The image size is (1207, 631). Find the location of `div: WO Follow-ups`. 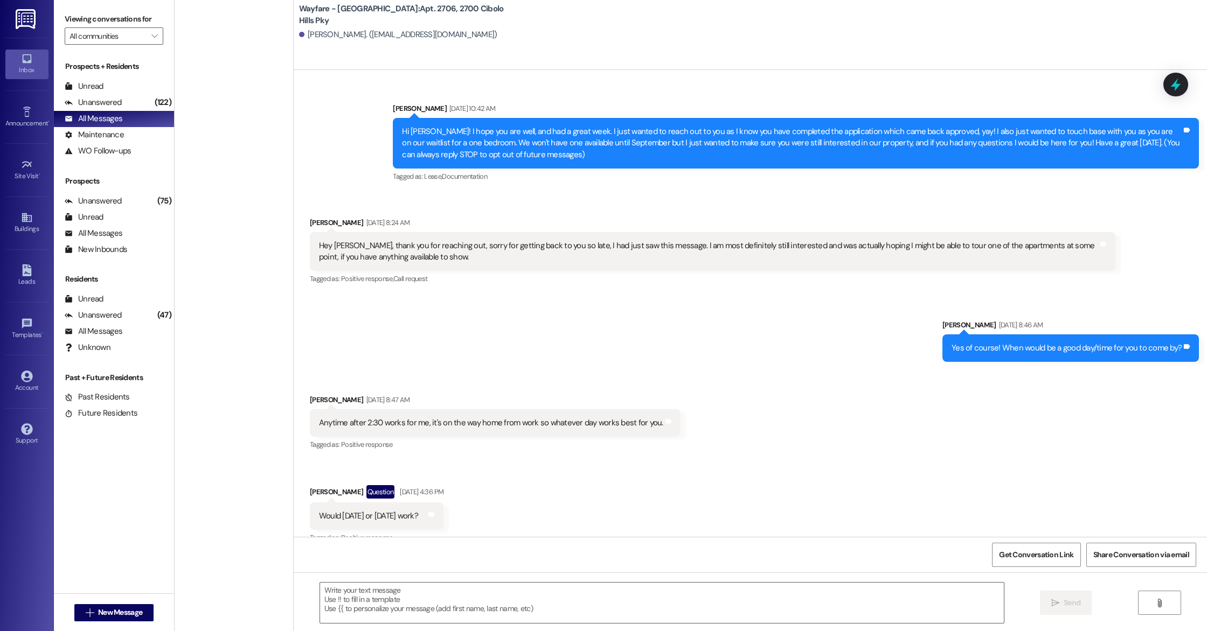

div: WO Follow-ups is located at coordinates (98, 151).